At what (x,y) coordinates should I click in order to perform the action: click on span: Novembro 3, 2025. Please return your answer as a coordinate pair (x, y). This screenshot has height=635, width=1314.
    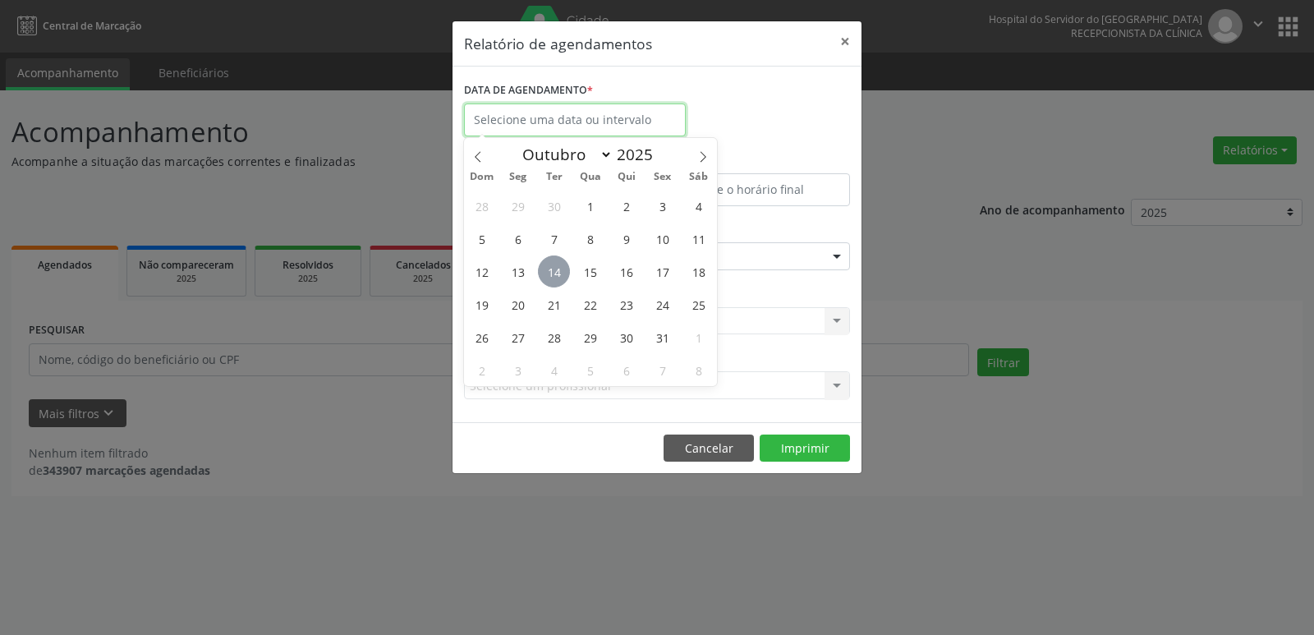
    Looking at the image, I should click on (517, 370).